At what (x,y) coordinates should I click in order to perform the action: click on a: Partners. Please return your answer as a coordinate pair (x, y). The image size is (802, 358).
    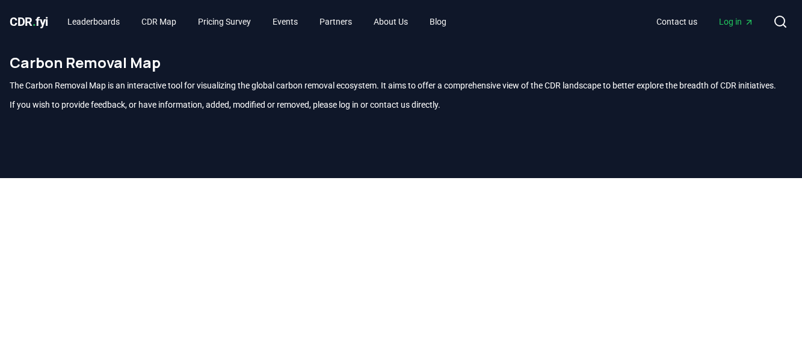
    Looking at the image, I should click on (336, 22).